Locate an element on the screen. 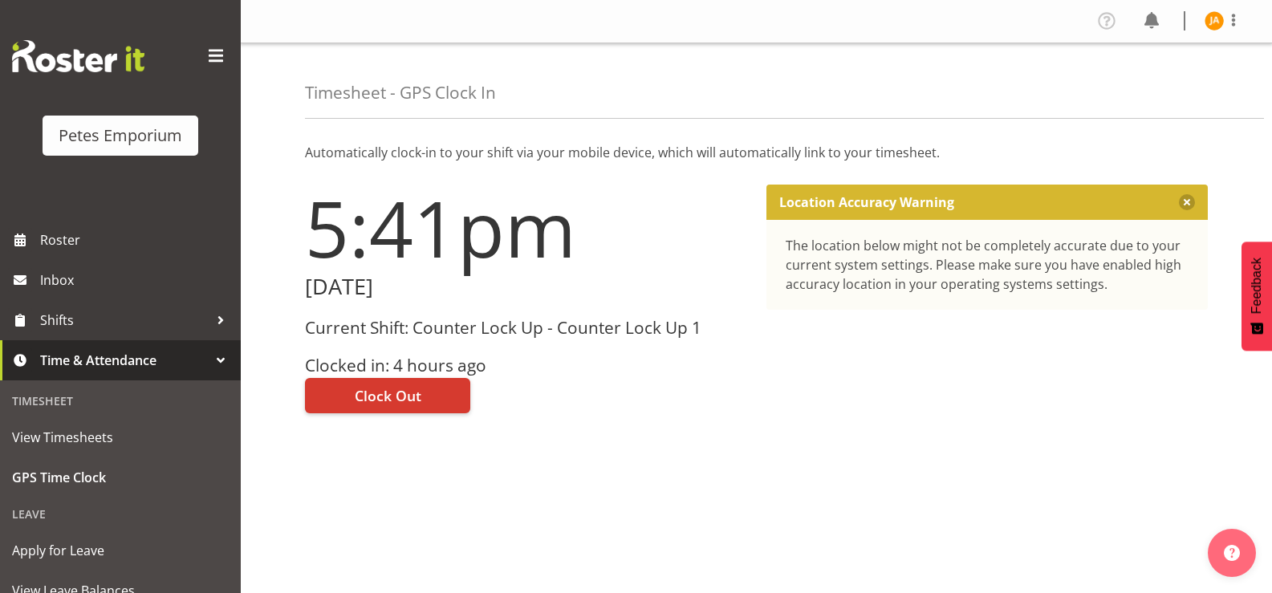 The height and width of the screenshot is (593, 1272). h3: Current Shift: Counter Lock Up - Counter Lock Up 1 is located at coordinates (526, 328).